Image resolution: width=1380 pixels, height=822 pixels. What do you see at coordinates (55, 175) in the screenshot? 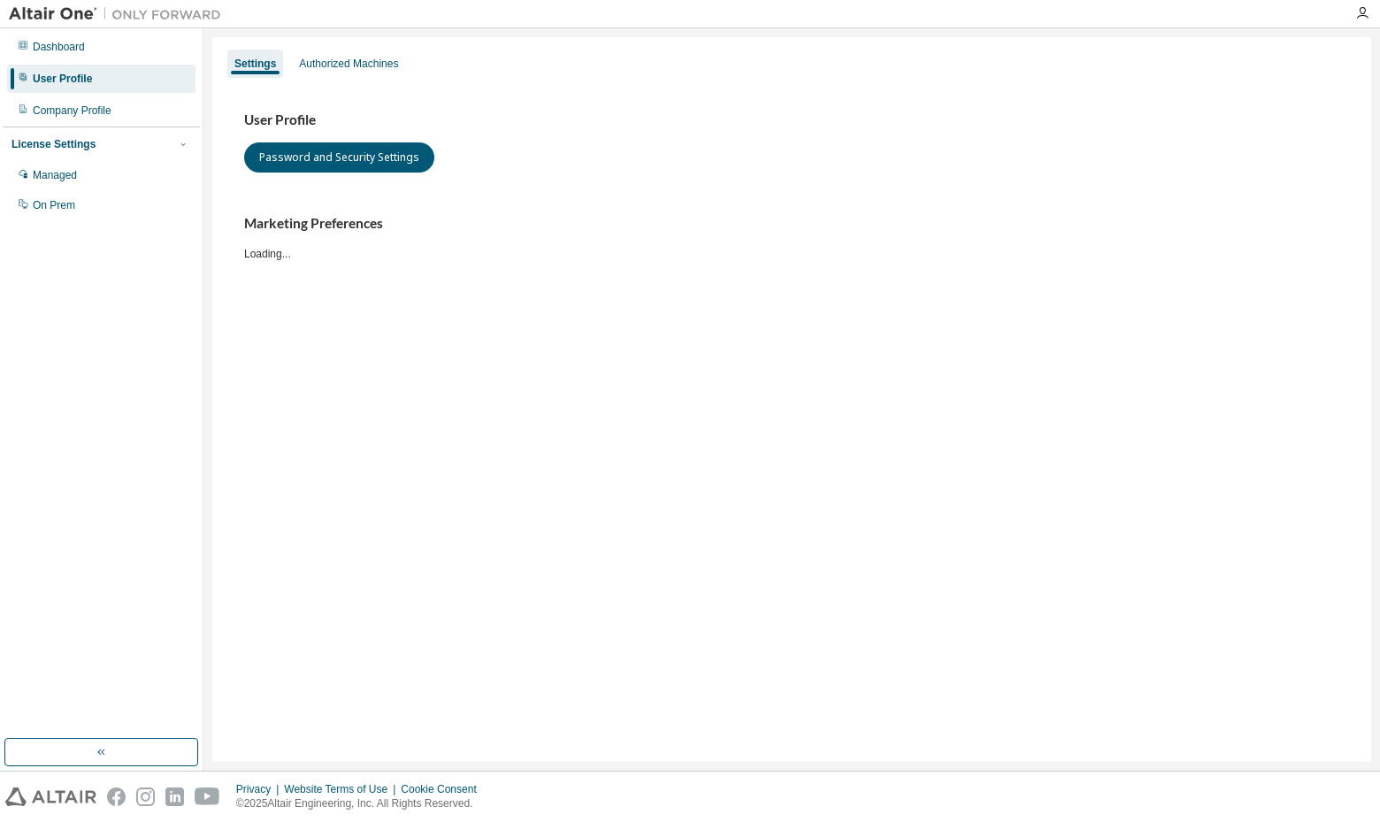
I see `div: Managed` at bounding box center [55, 175].